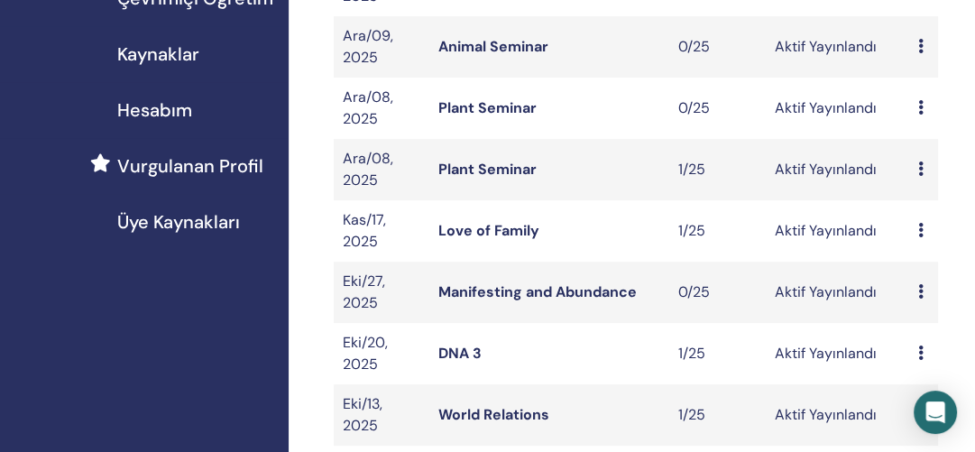 This screenshot has width=975, height=452. What do you see at coordinates (381, 47) in the screenshot?
I see `td: Ara/09, 2025` at bounding box center [381, 47].